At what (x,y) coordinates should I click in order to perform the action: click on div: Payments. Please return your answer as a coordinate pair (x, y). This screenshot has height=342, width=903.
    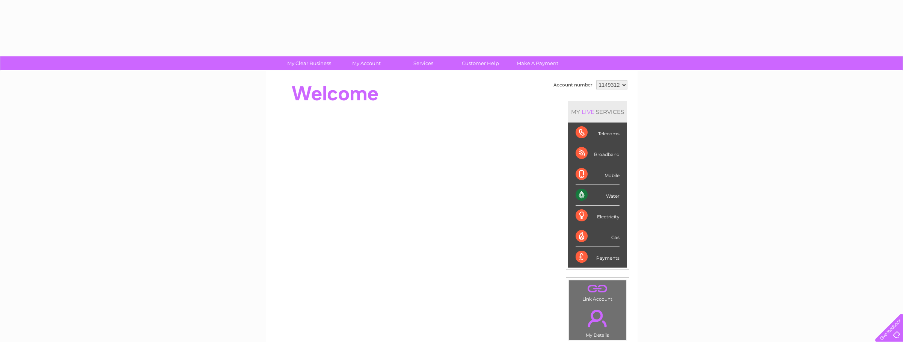
    Looking at the image, I should click on (597, 257).